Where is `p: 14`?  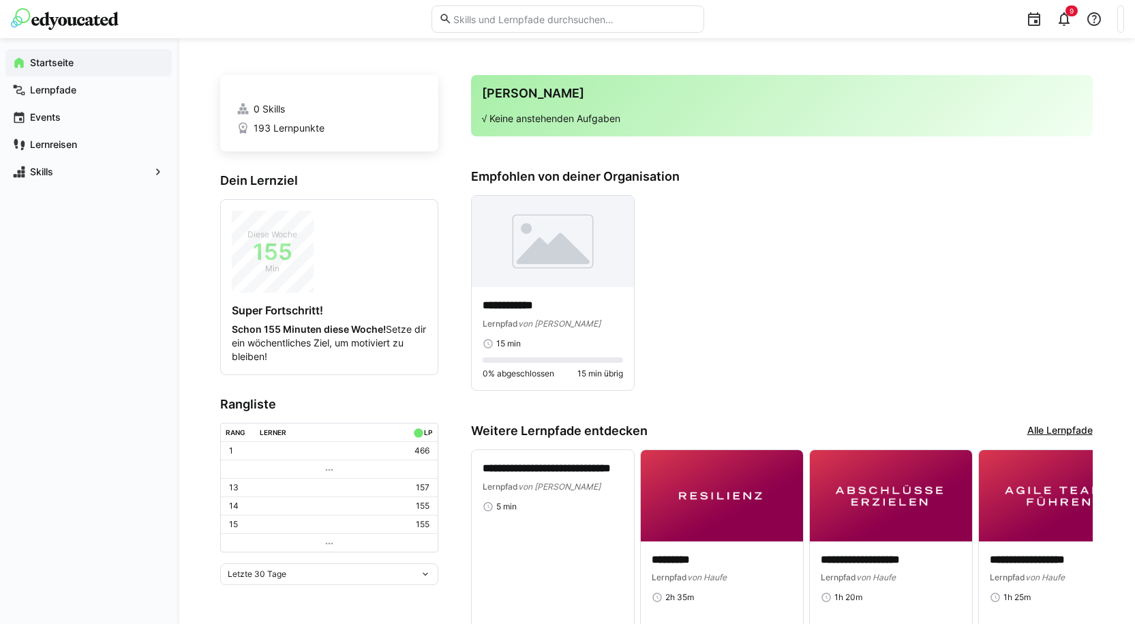 p: 14 is located at coordinates (234, 506).